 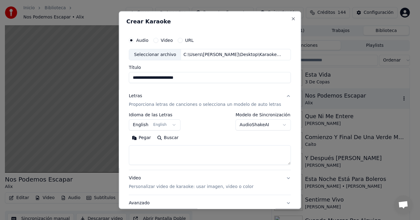 What do you see at coordinates (141, 138) in the screenshot?
I see `button: Pegar` at bounding box center [141, 138].